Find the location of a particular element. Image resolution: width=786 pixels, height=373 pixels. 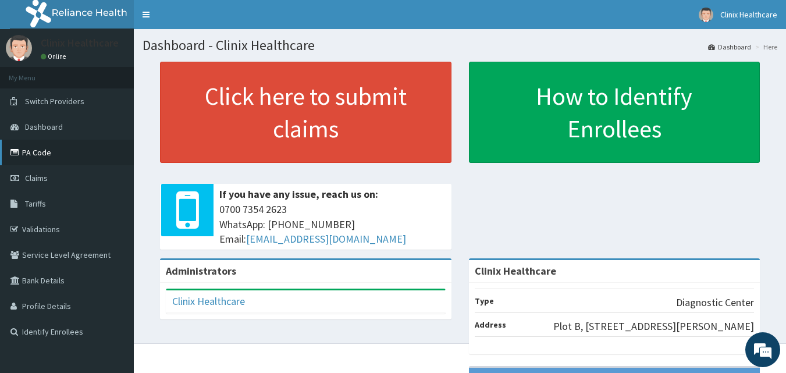

b: Type is located at coordinates (484, 301).